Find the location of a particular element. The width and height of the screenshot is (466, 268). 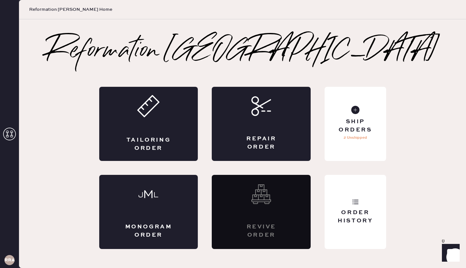

div: Ship Orders is located at coordinates (355, 126).